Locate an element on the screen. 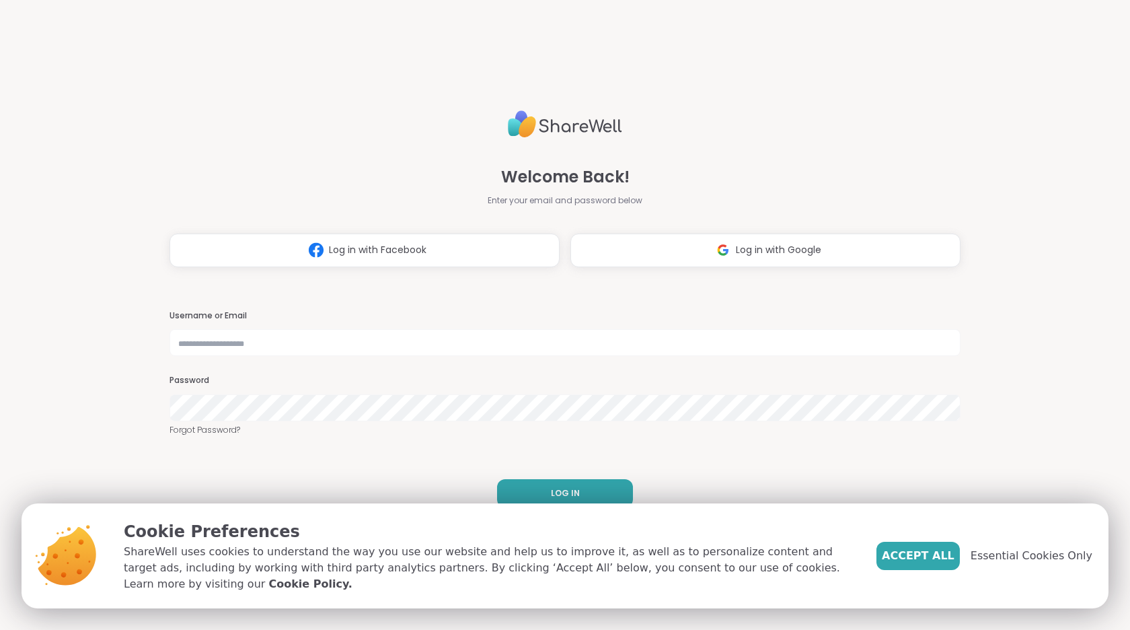 The height and width of the screenshot is (630, 1130). button: Log in with Facebook is located at coordinates (365, 250).